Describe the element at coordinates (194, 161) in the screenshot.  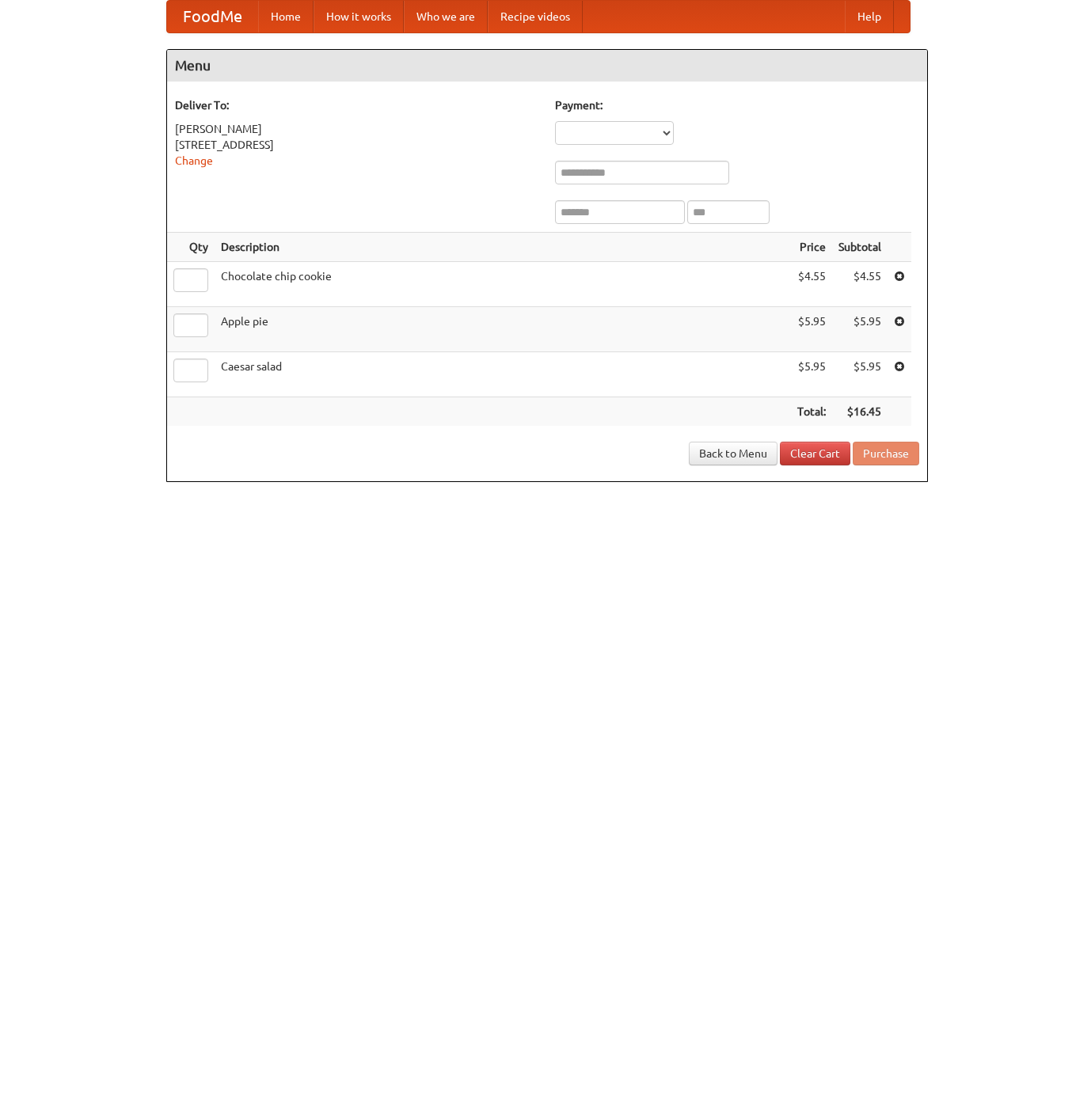
I see `a: Change` at that location.